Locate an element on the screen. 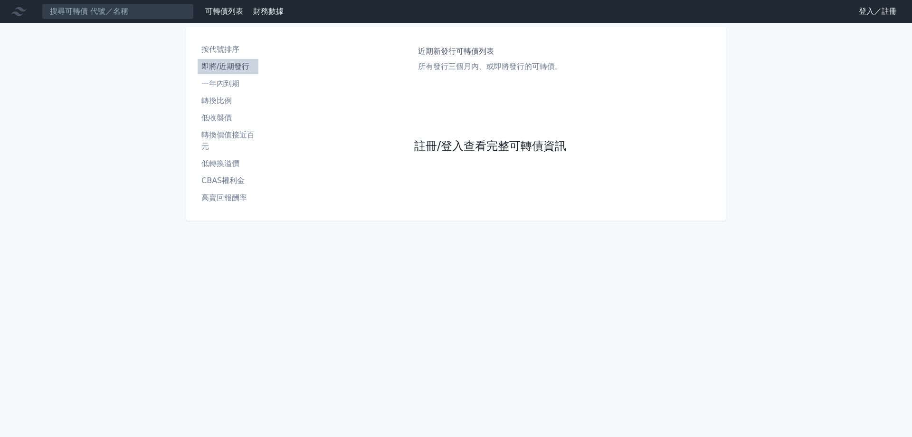  a: 轉換價值接近百元 is located at coordinates (228, 141).